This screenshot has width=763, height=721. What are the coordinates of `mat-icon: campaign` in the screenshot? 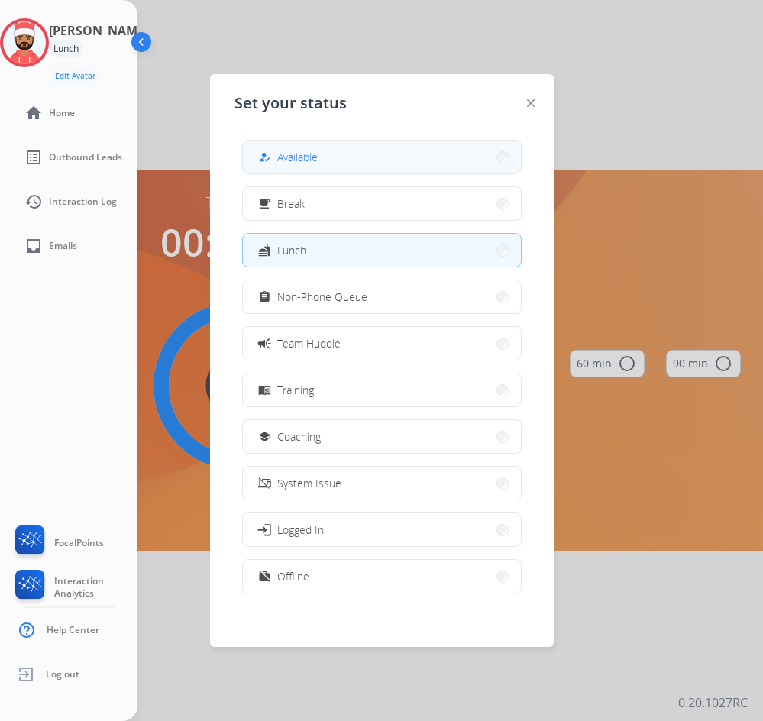 It's located at (263, 343).